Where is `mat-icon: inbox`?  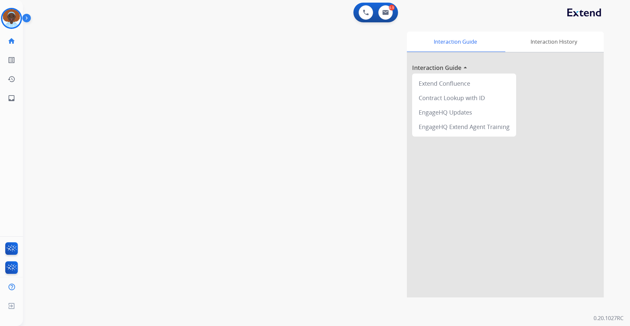 mat-icon: inbox is located at coordinates (11, 98).